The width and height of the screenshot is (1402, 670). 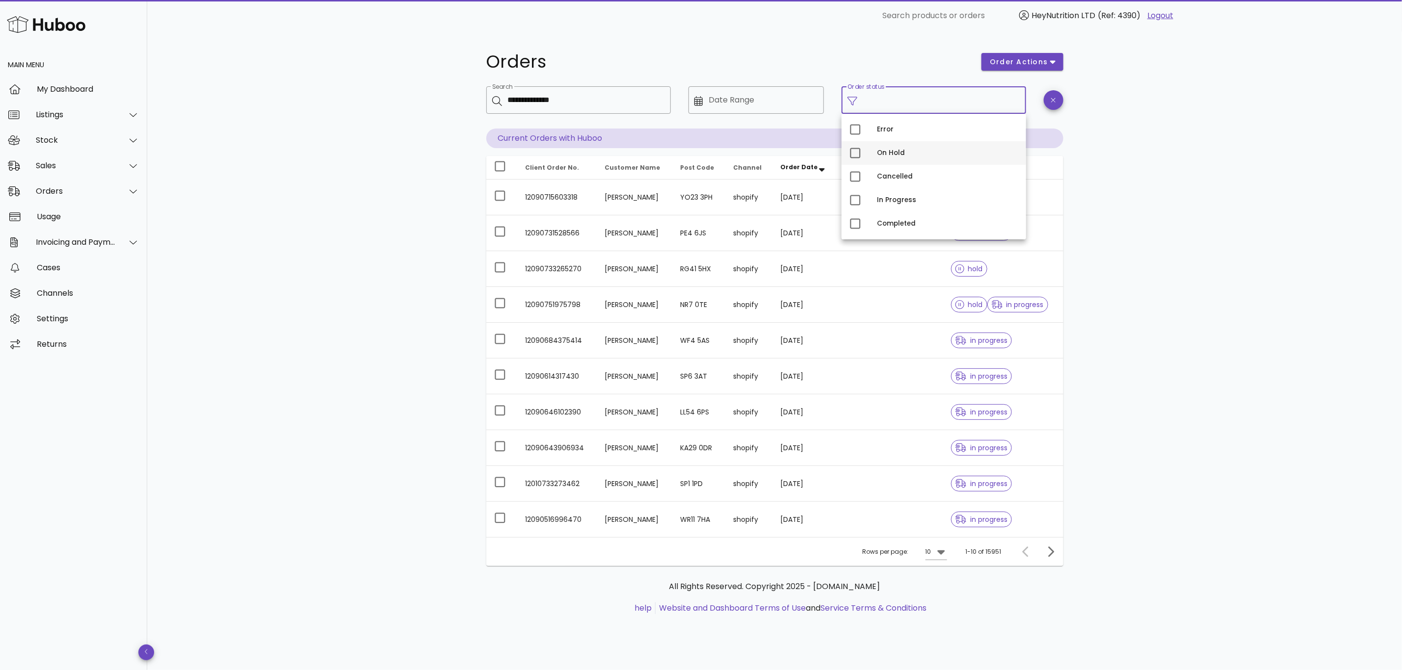 What do you see at coordinates (936, 552) in the screenshot?
I see `div: 10Rows per page:` at bounding box center [936, 552].